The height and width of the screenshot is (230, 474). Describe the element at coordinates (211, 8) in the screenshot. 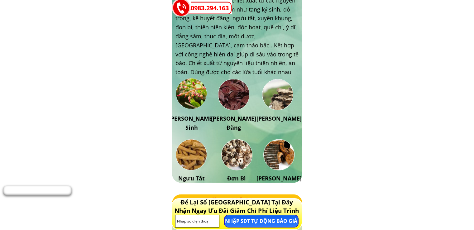

I see `a: 0983.294.163` at that location.